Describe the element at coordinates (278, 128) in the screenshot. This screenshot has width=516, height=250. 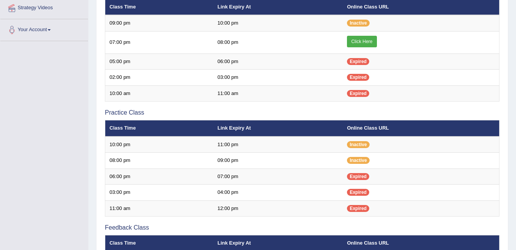
I see `th: Link Expiry At` at that location.